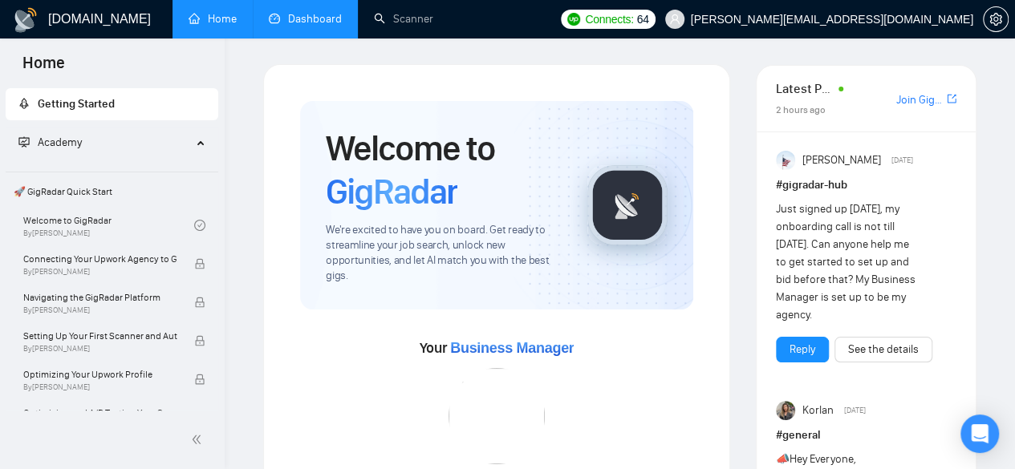 This screenshot has width=1015, height=469. What do you see at coordinates (512, 348) in the screenshot?
I see `span: Business Manager` at bounding box center [512, 348].